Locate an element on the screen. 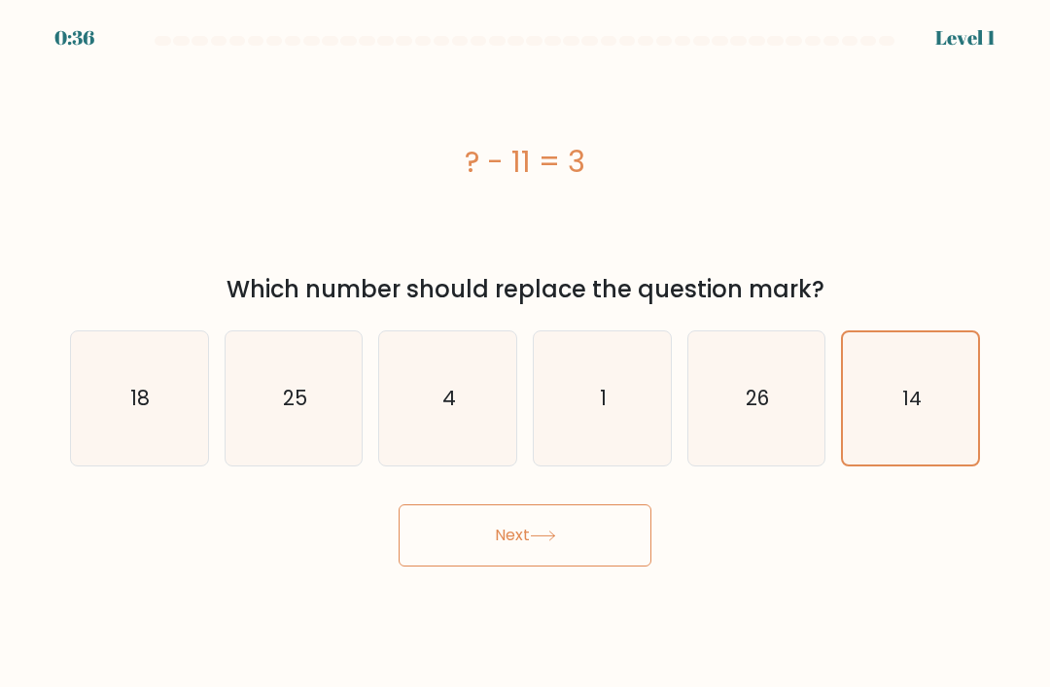 The width and height of the screenshot is (1050, 687). text: 1 is located at coordinates (603, 398).